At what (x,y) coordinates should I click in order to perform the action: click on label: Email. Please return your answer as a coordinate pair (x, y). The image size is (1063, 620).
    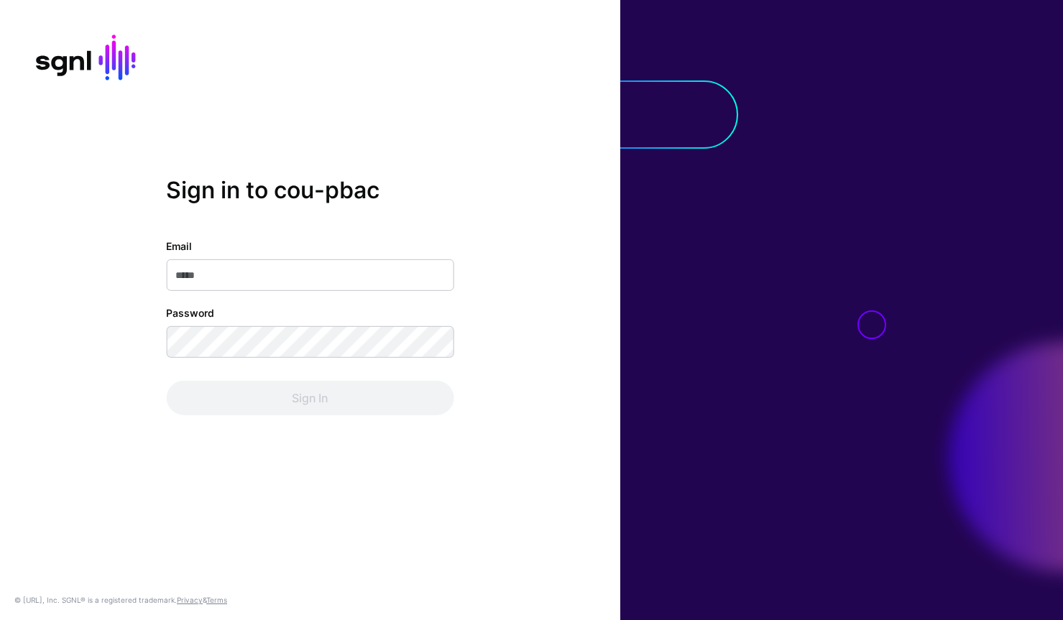
    Looking at the image, I should click on (179, 246).